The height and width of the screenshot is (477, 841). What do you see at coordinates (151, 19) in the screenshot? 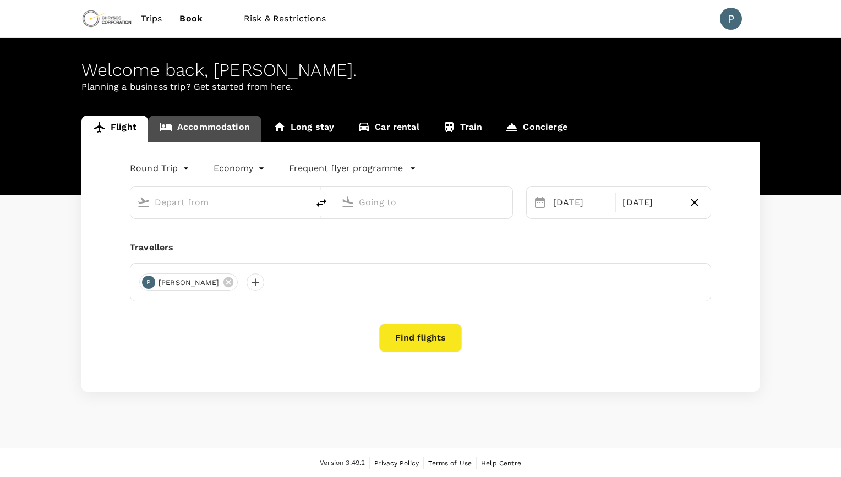
I see `span: Trips` at bounding box center [151, 19].